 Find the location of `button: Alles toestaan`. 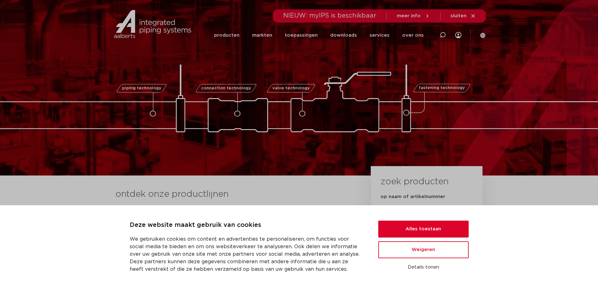

button: Alles toestaan is located at coordinates (423, 229).